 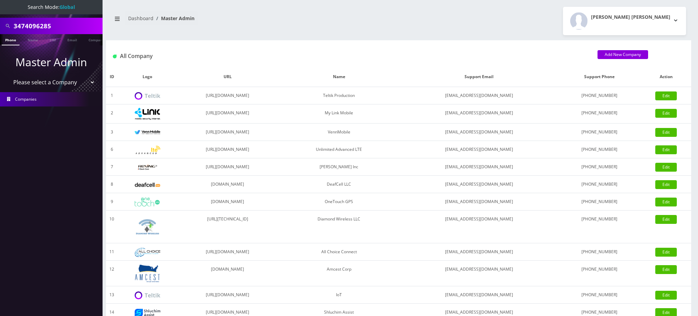 I want to click on a: Phone, so click(x=11, y=40).